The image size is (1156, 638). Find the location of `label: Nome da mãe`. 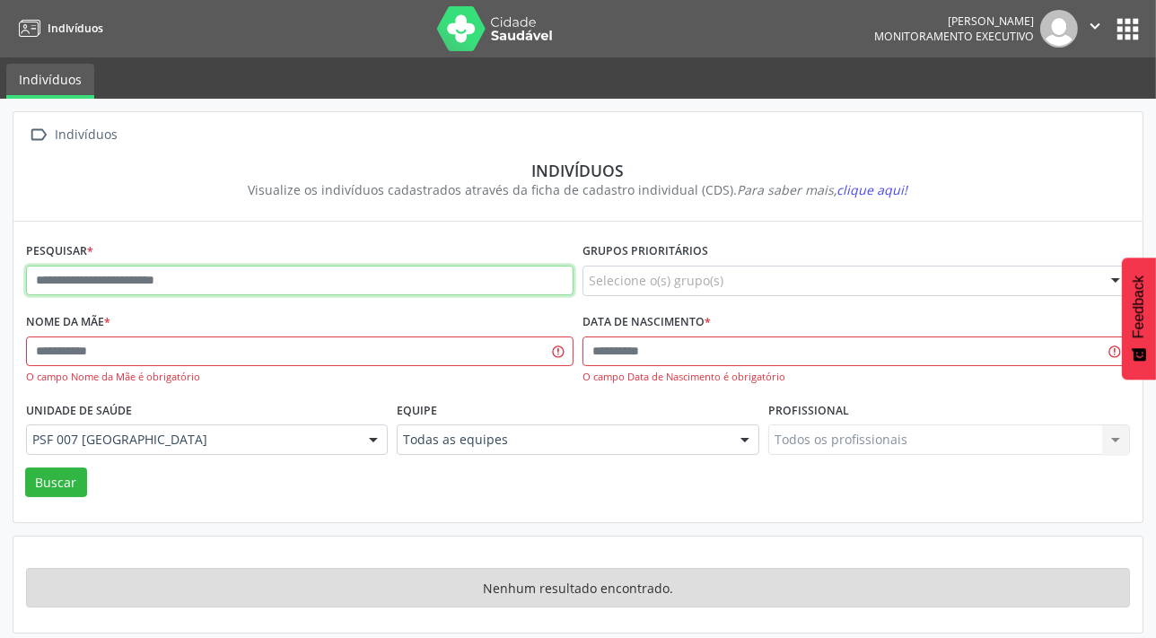

label: Nome da mãe is located at coordinates (68, 322).